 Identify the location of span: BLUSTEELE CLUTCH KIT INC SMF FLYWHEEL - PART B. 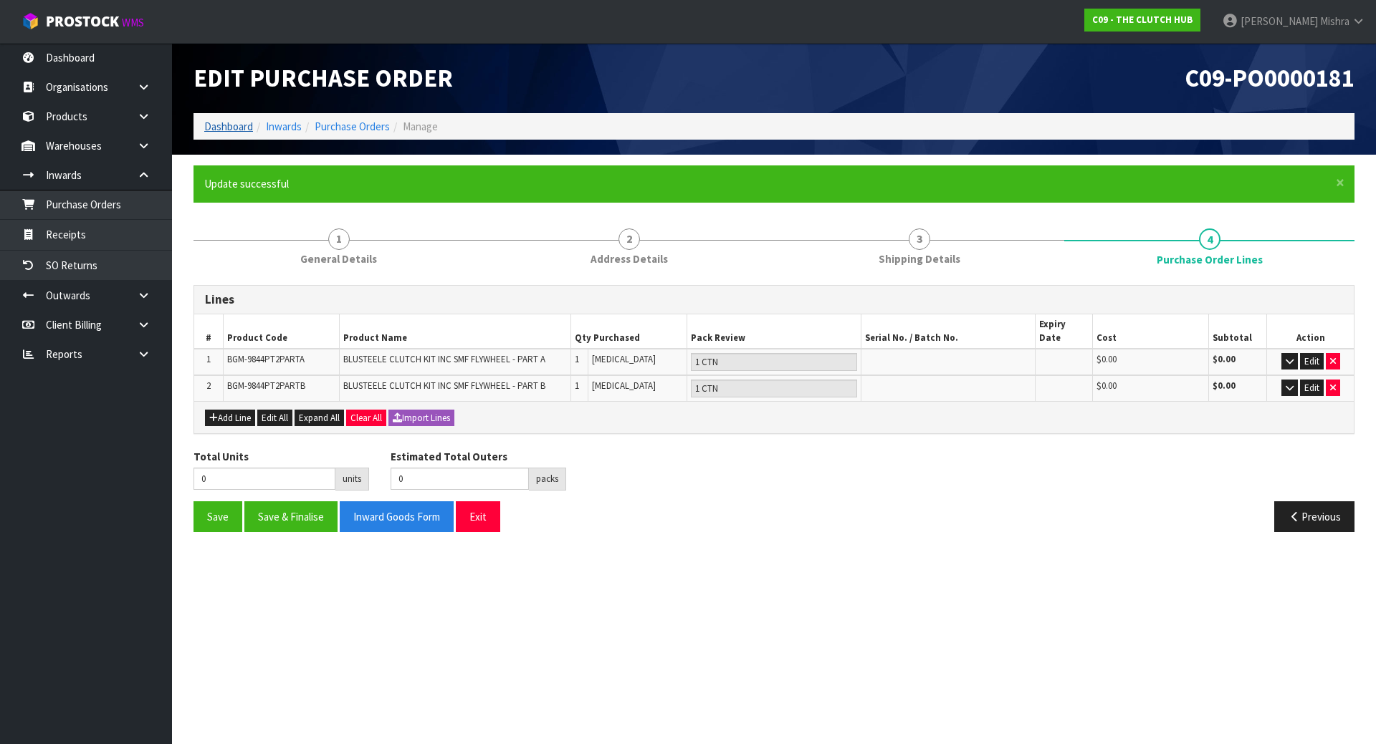
(444, 385).